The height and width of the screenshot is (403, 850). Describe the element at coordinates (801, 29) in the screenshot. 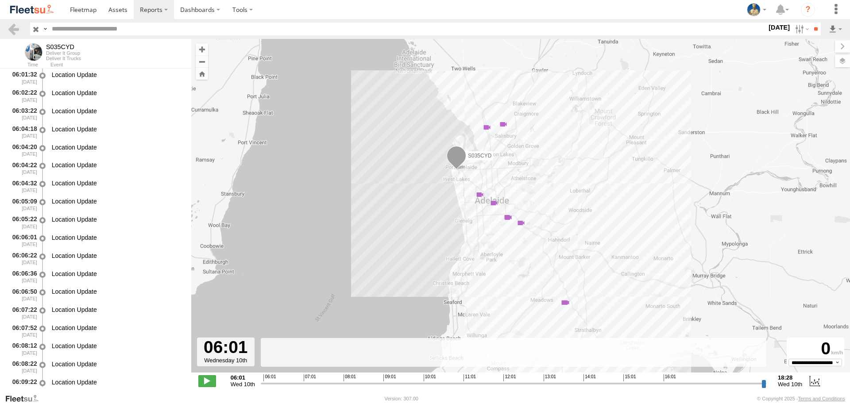

I see `label: Search Filter Options` at that location.